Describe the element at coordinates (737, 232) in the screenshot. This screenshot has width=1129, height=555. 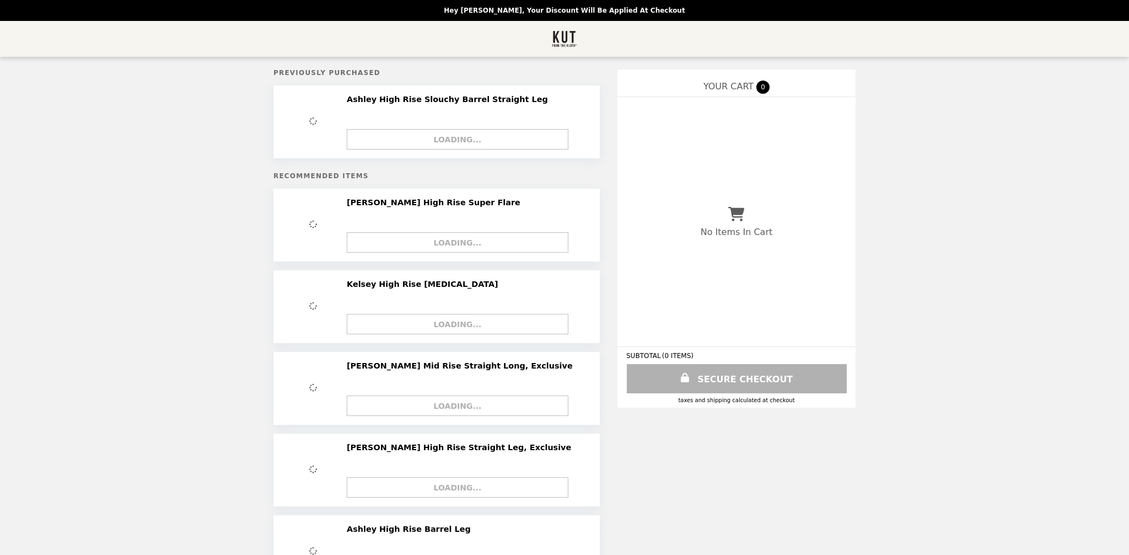
I see `p: No Items In Cart` at that location.